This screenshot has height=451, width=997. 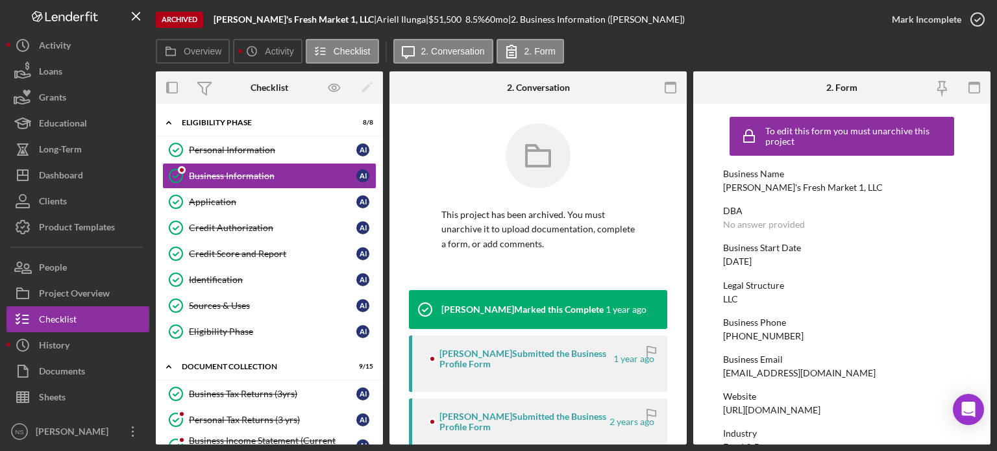 I want to click on div: Sheets, so click(x=52, y=399).